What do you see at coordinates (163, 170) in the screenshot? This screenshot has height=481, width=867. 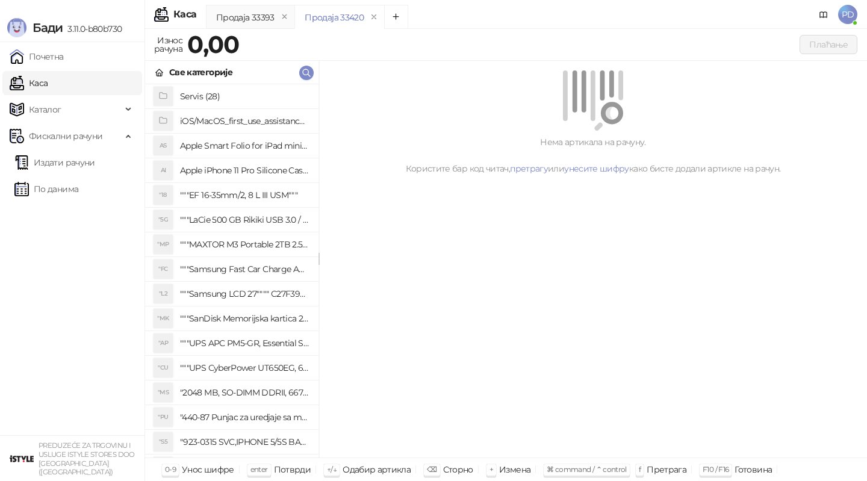 I see `div: AI` at bounding box center [163, 170].